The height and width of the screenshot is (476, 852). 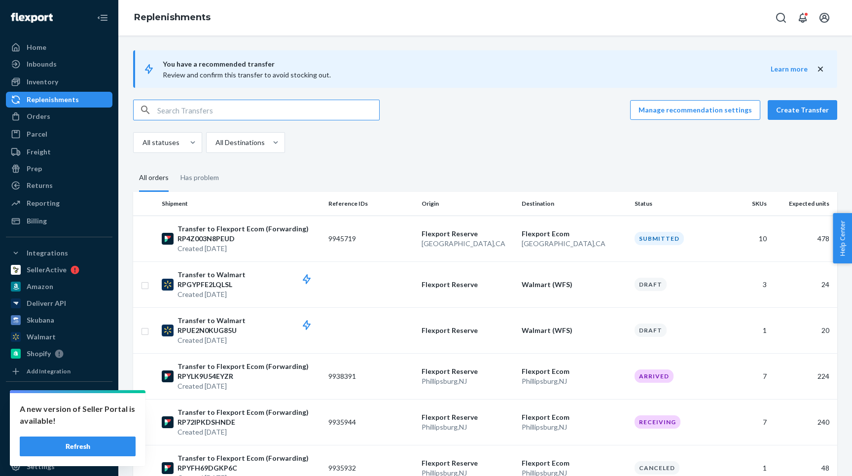 What do you see at coordinates (77, 415) in the screenshot?
I see `p: A new version of Seller Portal is available!` at bounding box center [77, 415].